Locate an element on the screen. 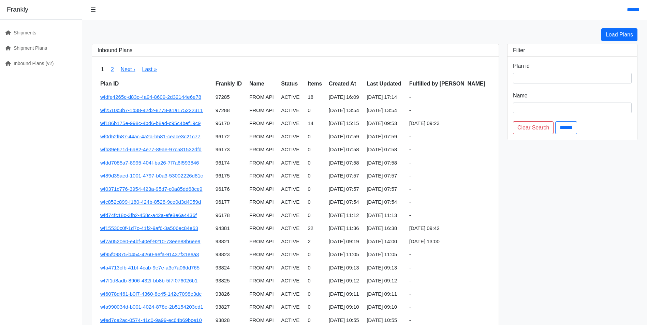 The image size is (647, 325). nav: pager is located at coordinates (295, 70).